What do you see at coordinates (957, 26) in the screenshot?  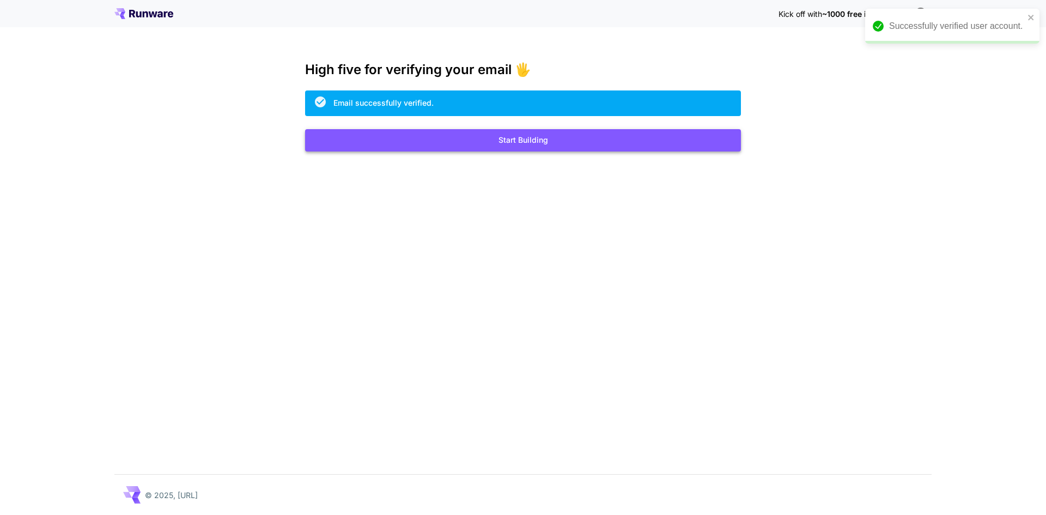 I see `div: Successfully verified user account.` at bounding box center [957, 26].